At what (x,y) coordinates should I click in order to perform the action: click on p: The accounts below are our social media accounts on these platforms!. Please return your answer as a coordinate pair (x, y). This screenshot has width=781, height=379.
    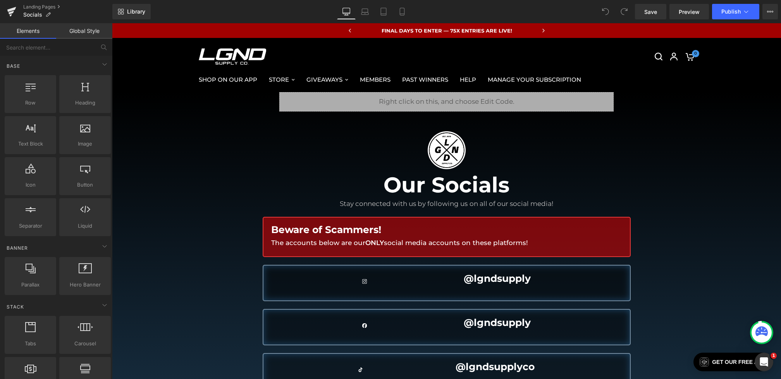
    Looking at the image, I should click on (335, 220).